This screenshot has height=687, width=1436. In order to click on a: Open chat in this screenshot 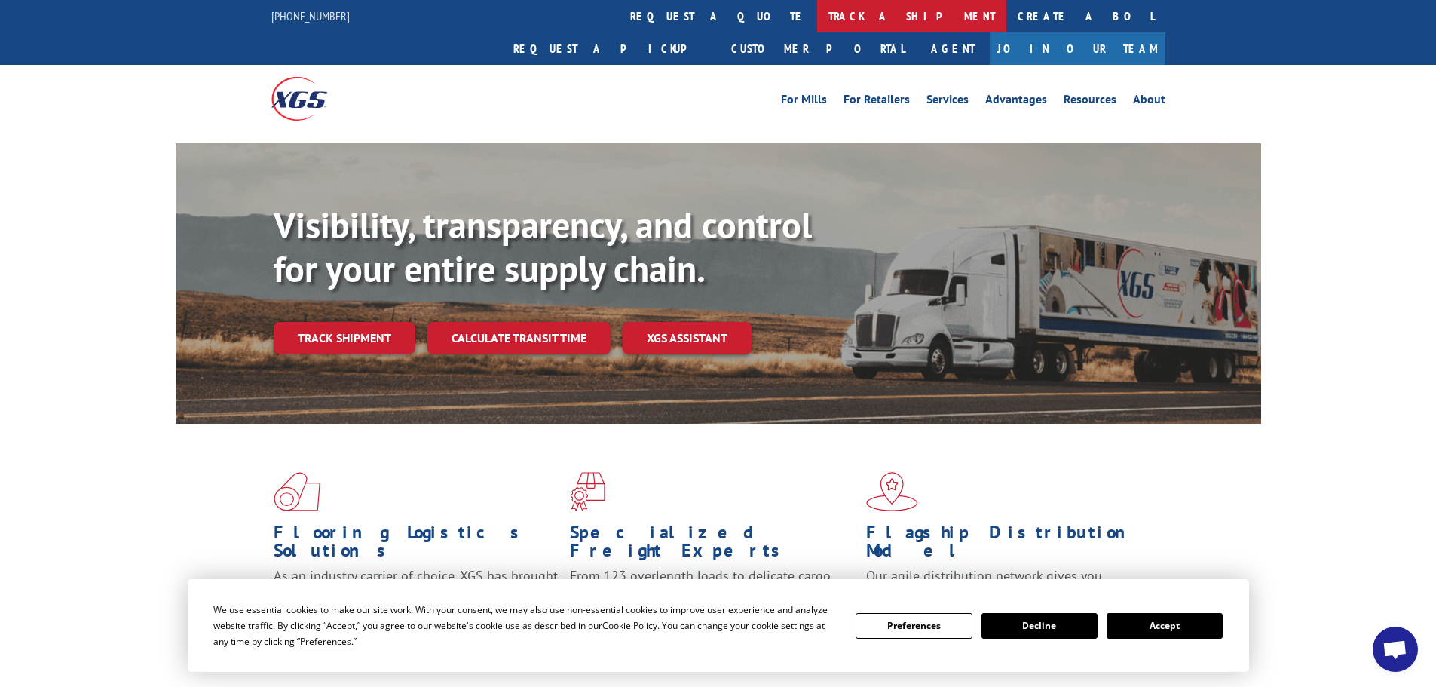, I will do `click(1395, 649)`.